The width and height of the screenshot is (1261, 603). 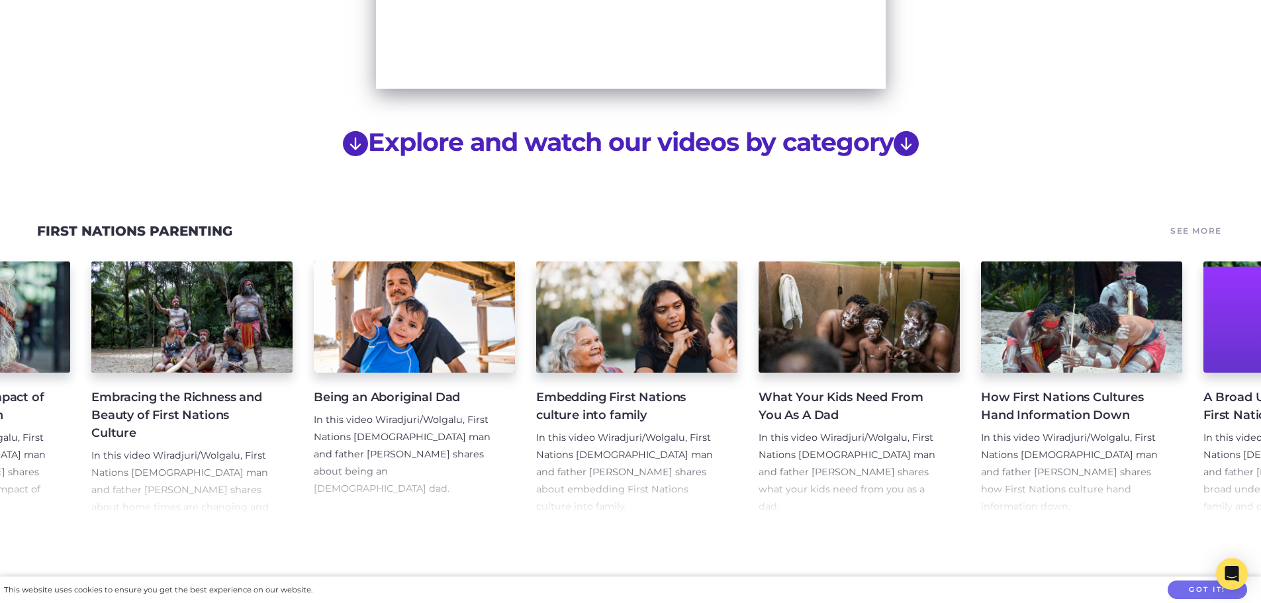 I want to click on a: See More, so click(x=1196, y=231).